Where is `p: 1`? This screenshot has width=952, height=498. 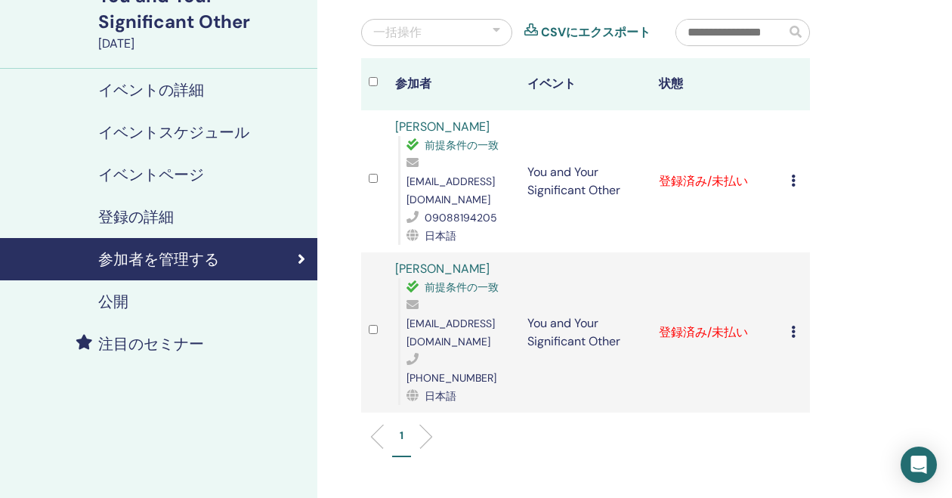 p: 1 is located at coordinates (401, 435).